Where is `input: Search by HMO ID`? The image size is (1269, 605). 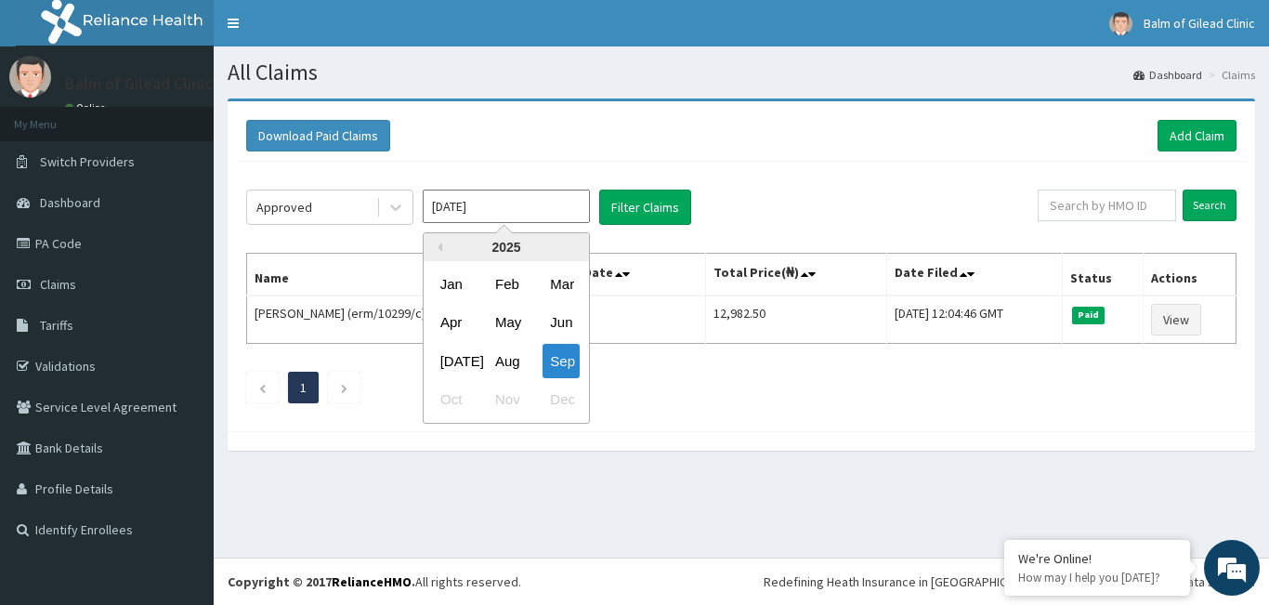
input: Search by HMO ID is located at coordinates (1106, 205).